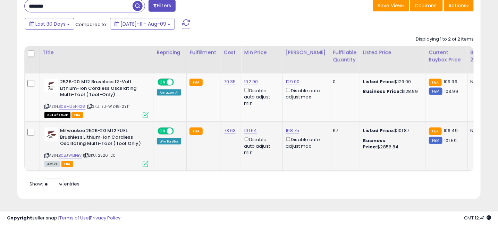 The width and height of the screenshot is (498, 225). Describe the element at coordinates (391, 92) in the screenshot. I see `div: $128.99` at that location.